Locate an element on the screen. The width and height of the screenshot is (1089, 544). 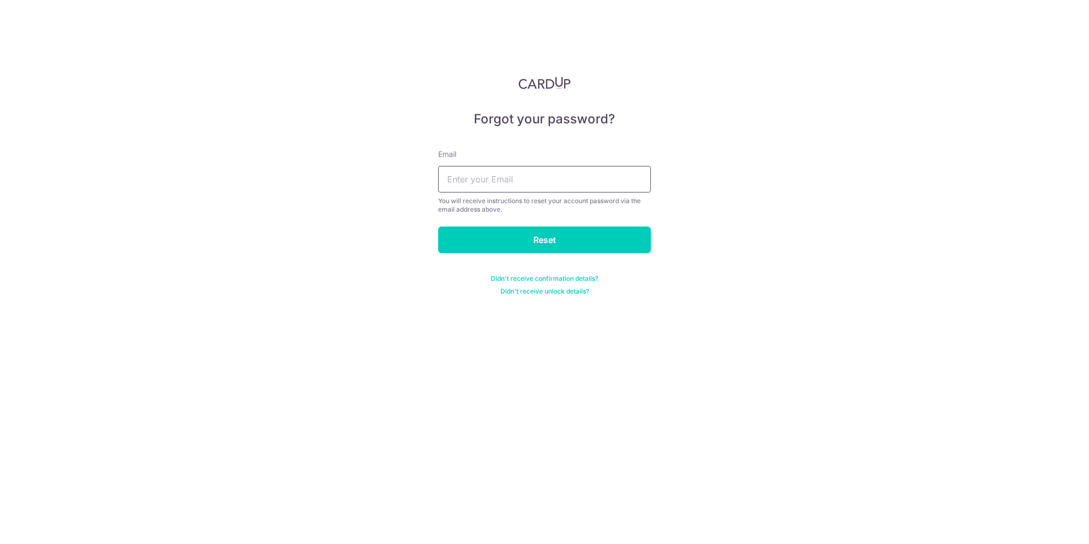
img: CardUp Logo is located at coordinates (545, 83).